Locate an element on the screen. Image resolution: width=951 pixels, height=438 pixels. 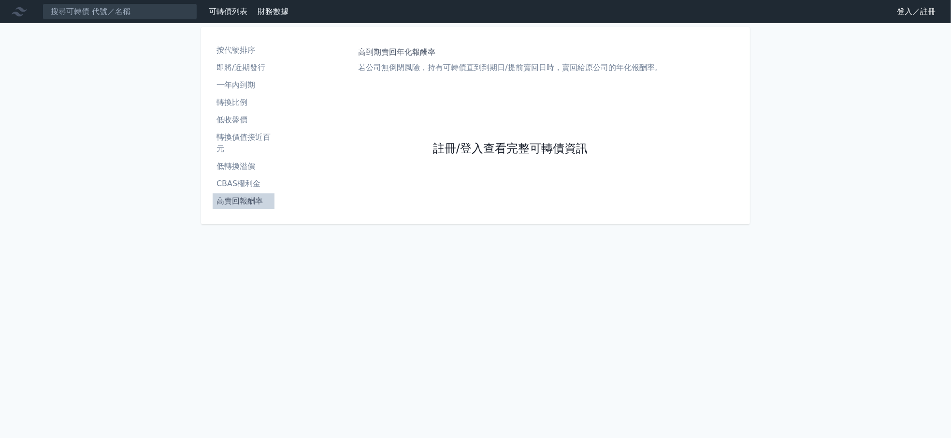
li: 轉換比例 is located at coordinates (244, 102).